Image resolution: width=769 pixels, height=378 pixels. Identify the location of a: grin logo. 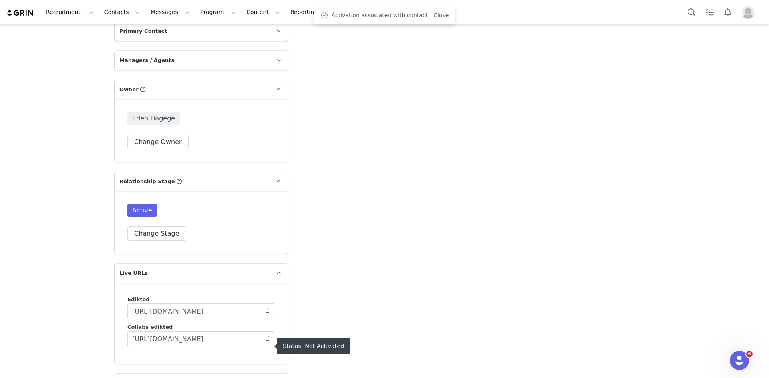
(20, 13).